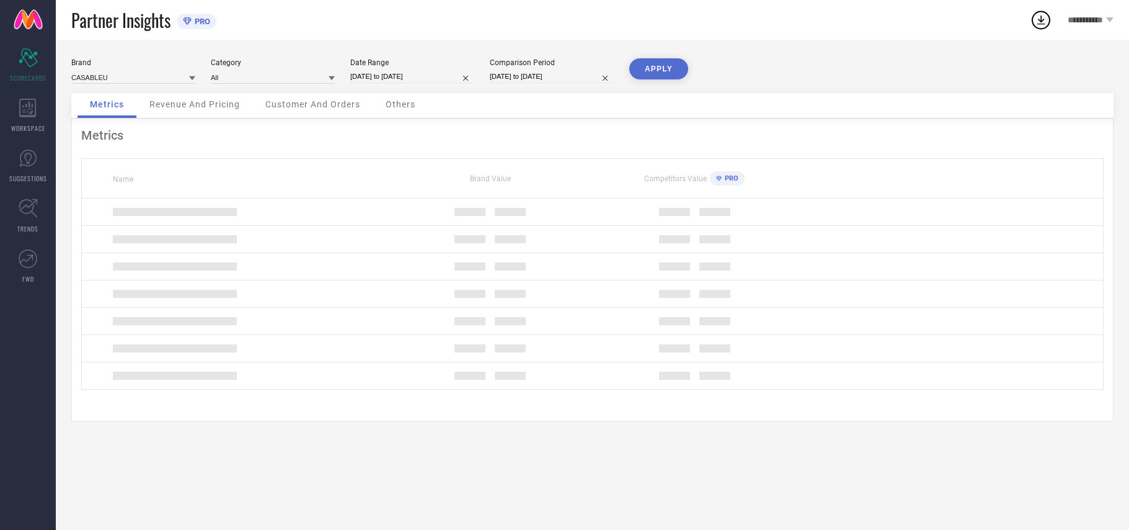  I want to click on span: Name, so click(123, 179).